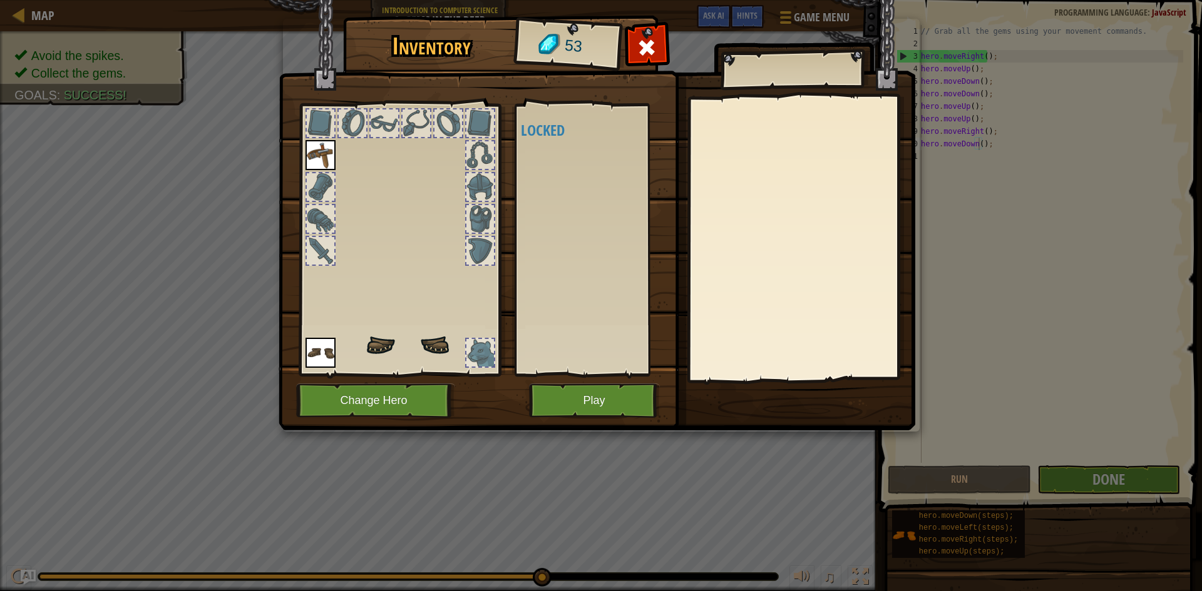  What do you see at coordinates (573, 46) in the screenshot?
I see `span: 53` at bounding box center [573, 46].